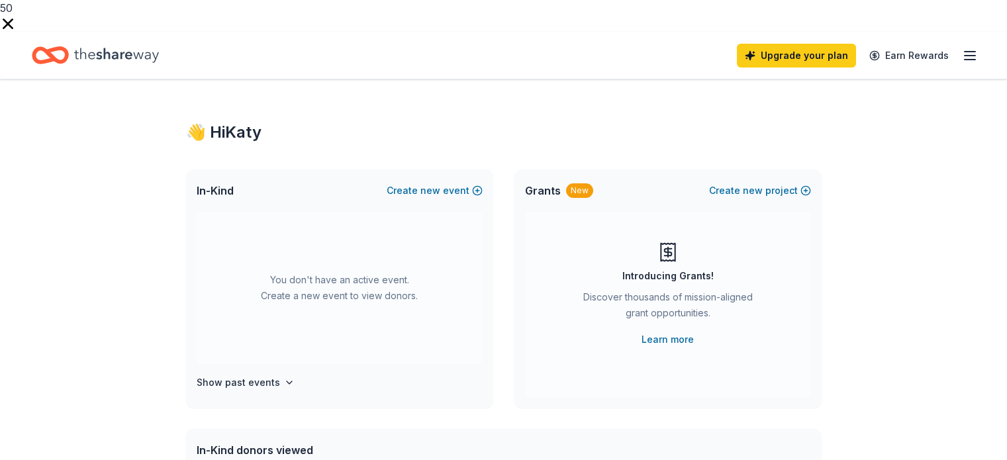  What do you see at coordinates (909, 56) in the screenshot?
I see `a: Earn Rewards` at bounding box center [909, 56].